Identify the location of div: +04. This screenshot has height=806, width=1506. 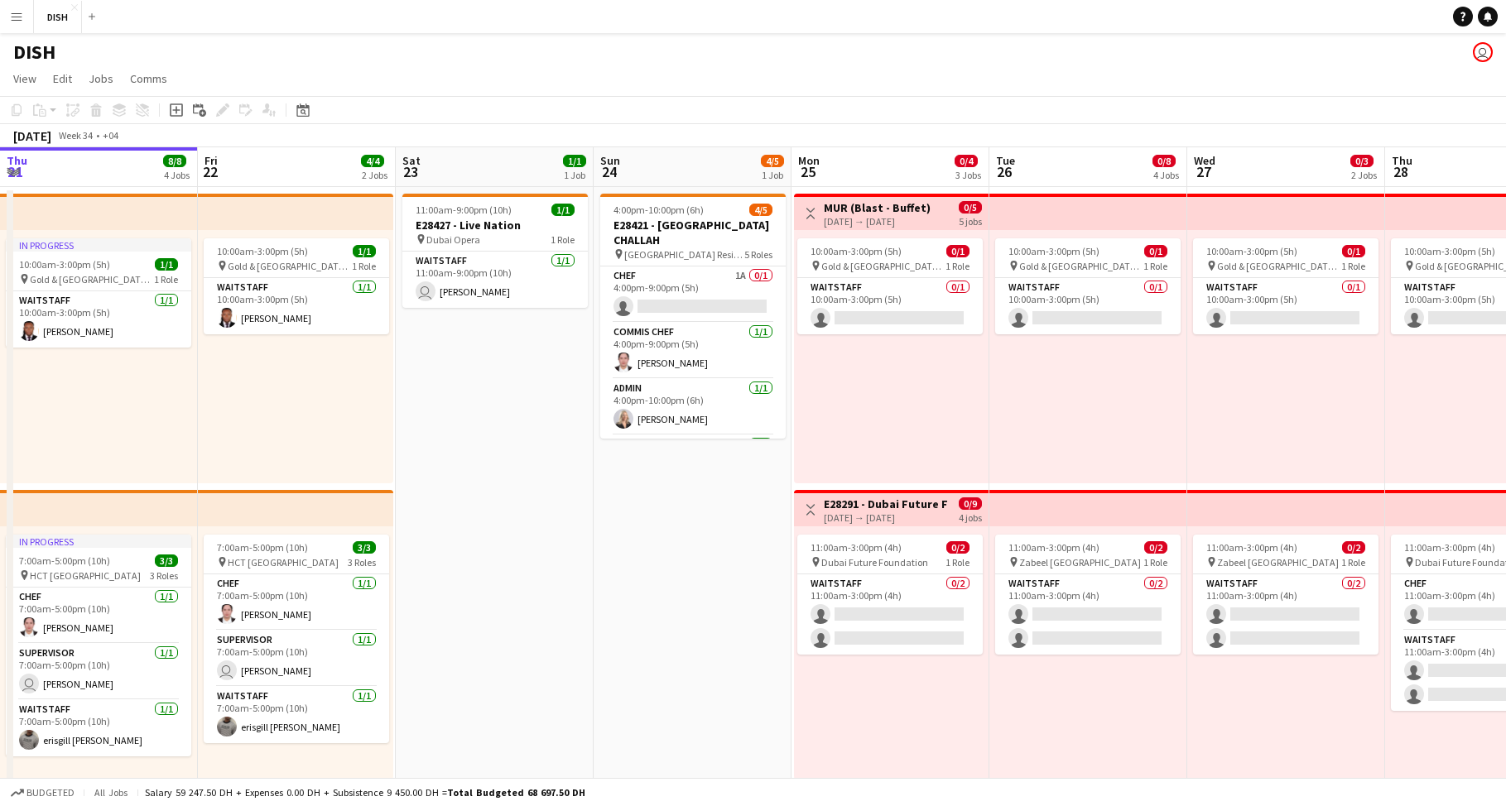
(110, 135).